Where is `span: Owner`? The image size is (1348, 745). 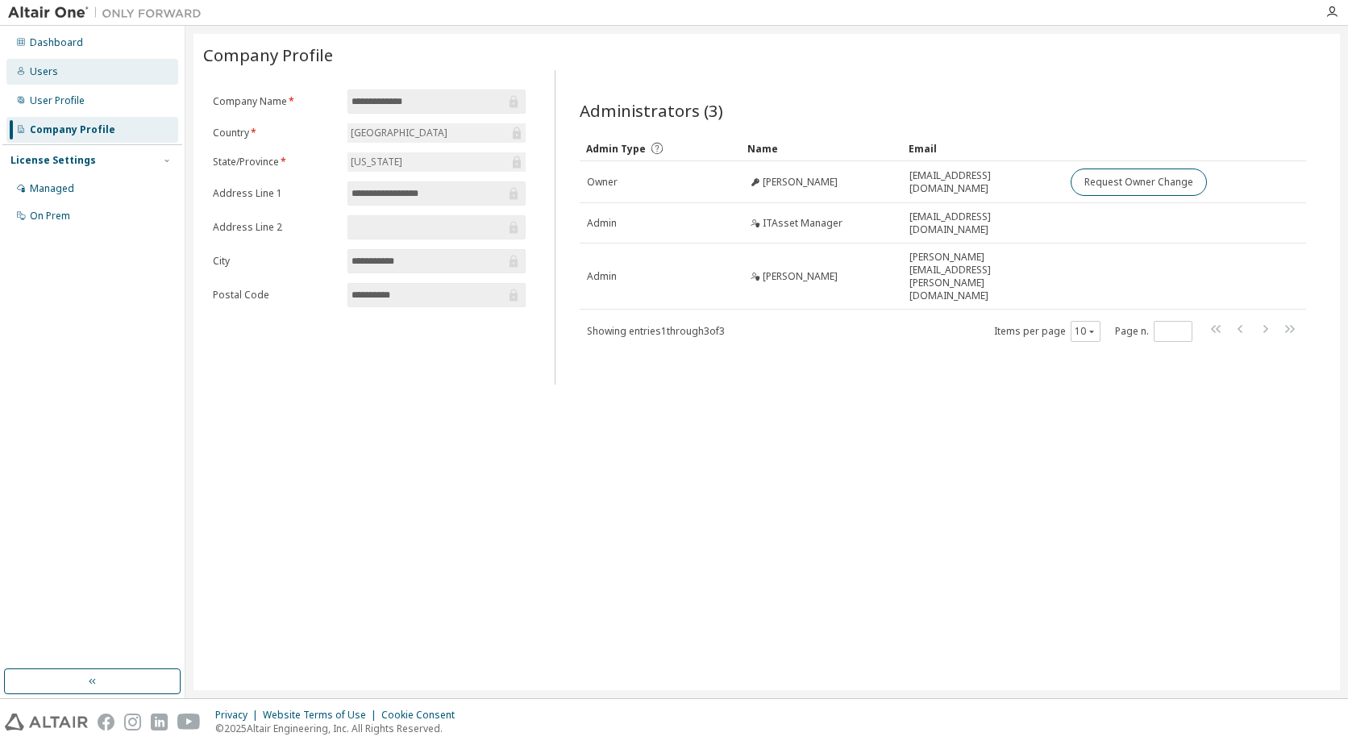 span: Owner is located at coordinates (602, 182).